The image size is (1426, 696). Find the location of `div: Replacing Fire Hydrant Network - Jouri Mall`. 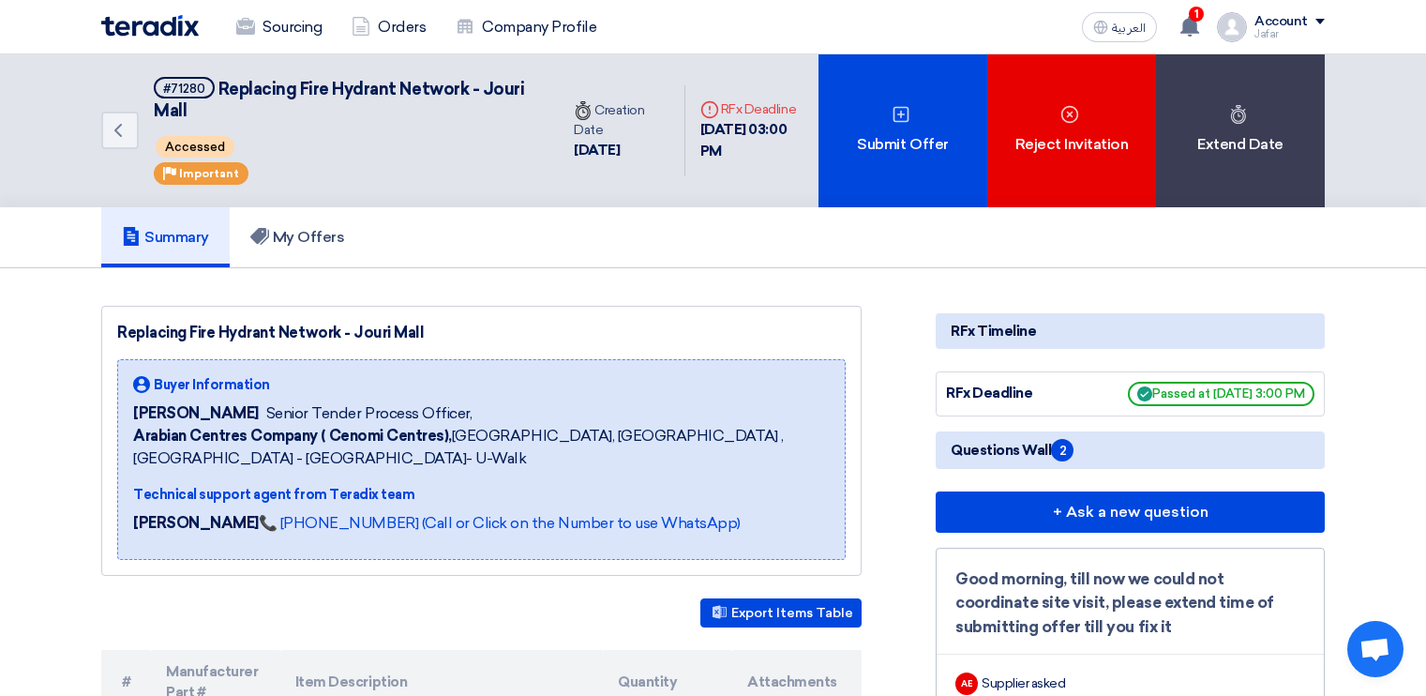

div: Replacing Fire Hydrant Network - Jouri Mall is located at coordinates (481, 333).